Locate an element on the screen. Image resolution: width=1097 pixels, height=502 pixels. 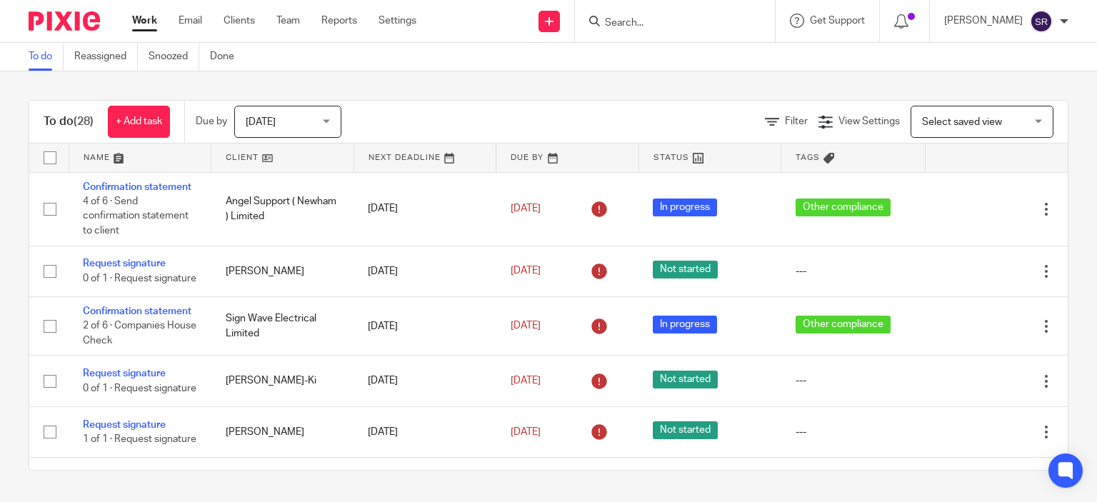
p: Due by is located at coordinates (211, 121).